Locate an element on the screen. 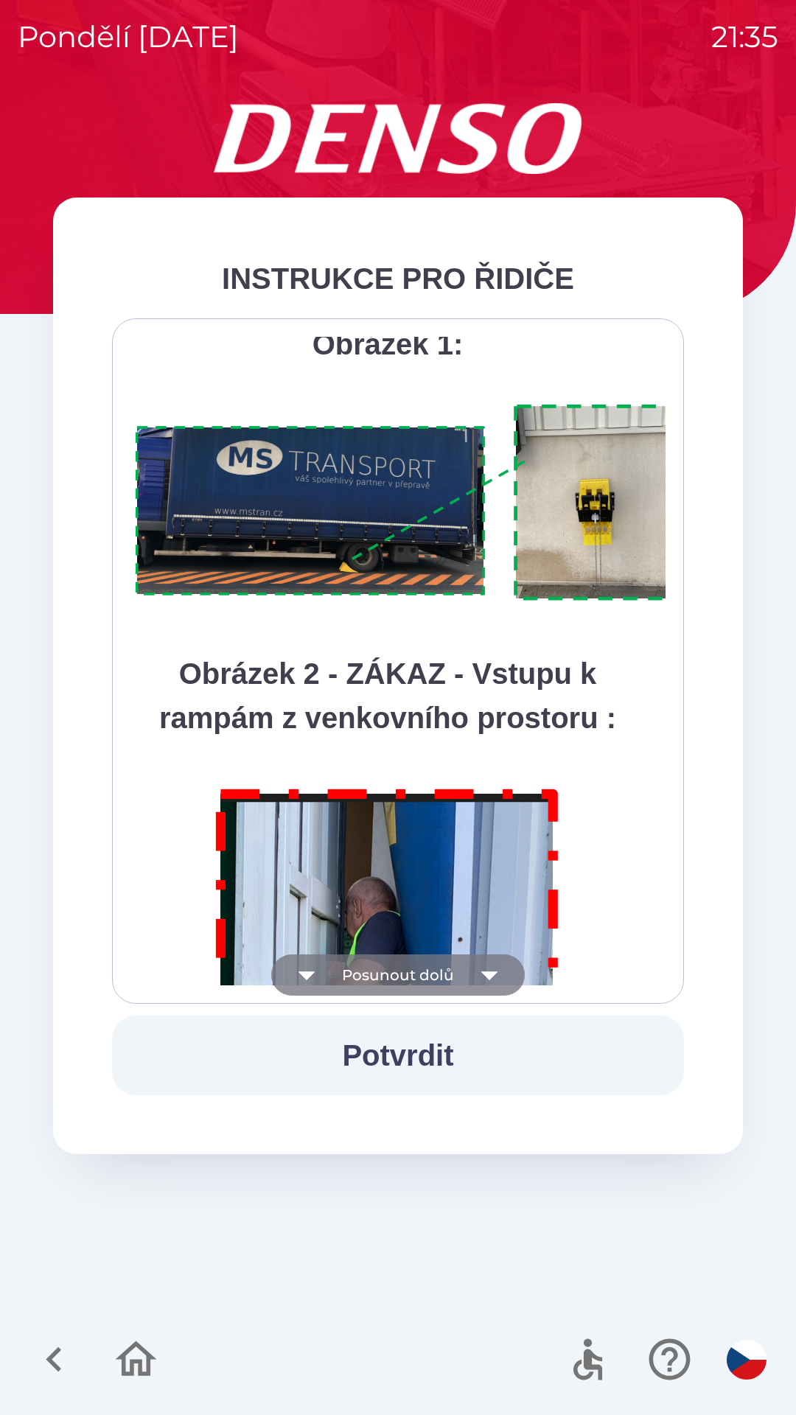  button: Posunout dolů is located at coordinates (398, 975).